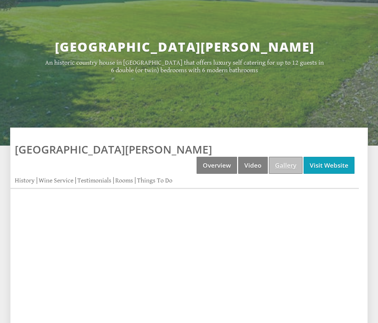 This screenshot has width=378, height=323. I want to click on a: Video, so click(253, 165).